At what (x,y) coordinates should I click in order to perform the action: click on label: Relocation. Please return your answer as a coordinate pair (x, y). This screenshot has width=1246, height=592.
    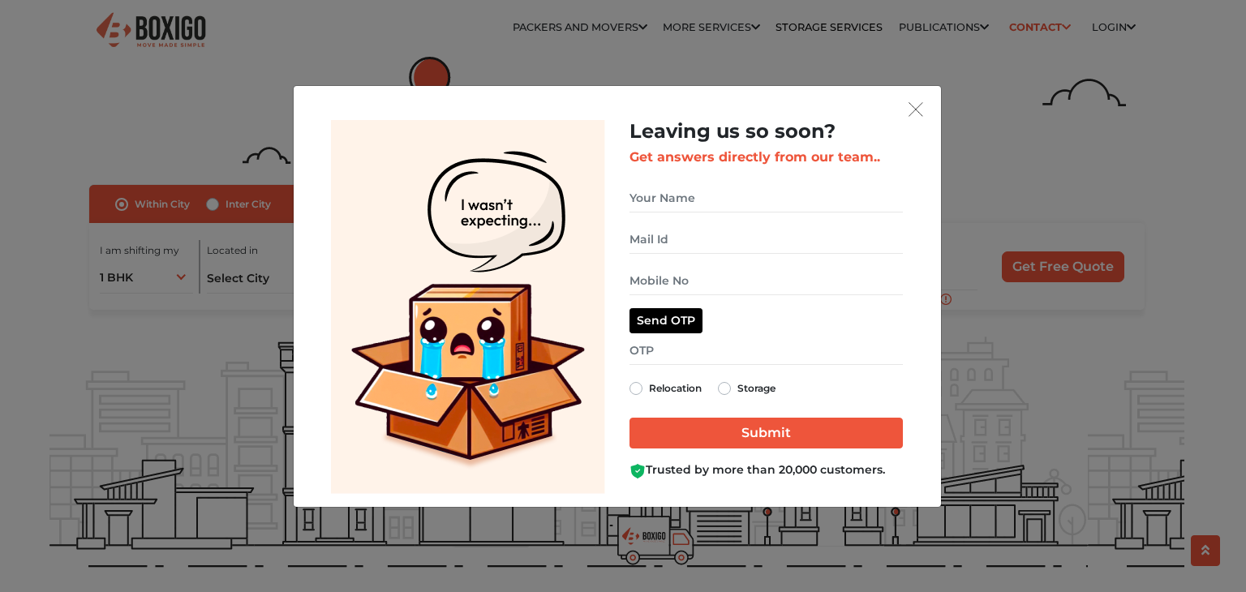
    Looking at the image, I should click on (675, 388).